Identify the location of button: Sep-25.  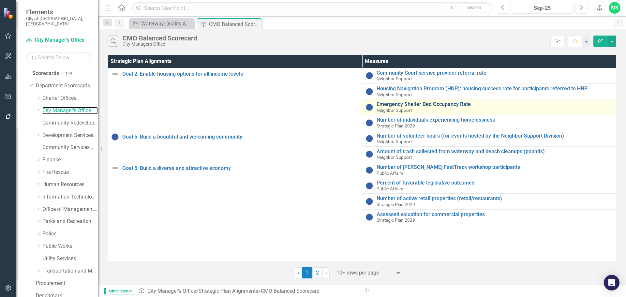
(542, 8).